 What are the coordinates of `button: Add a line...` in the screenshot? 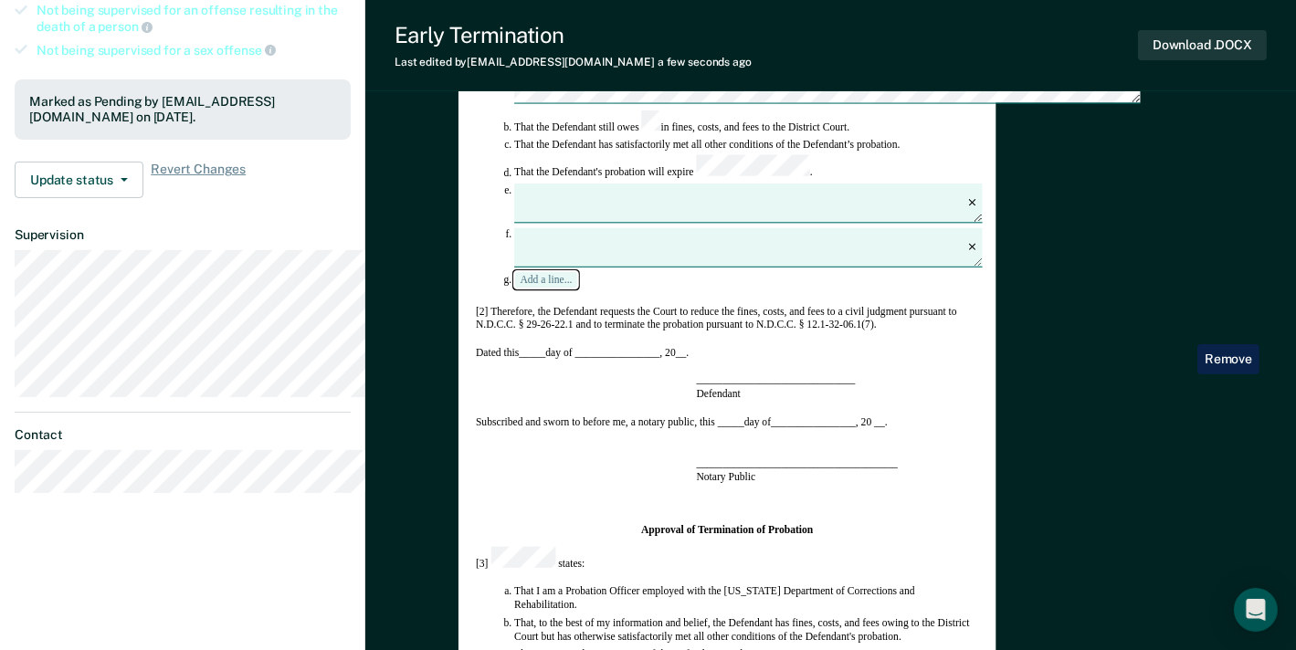 It's located at (546, 280).